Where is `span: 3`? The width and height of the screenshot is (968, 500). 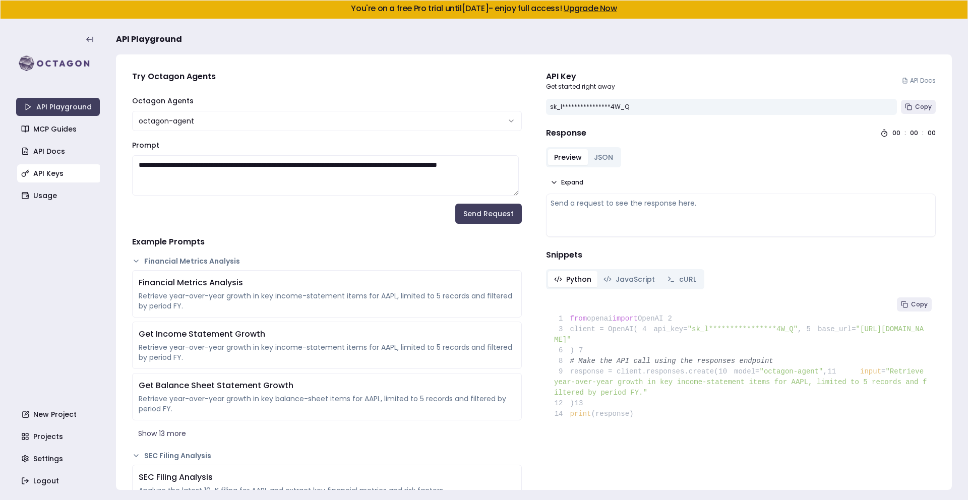
span: 3 is located at coordinates (562, 329).